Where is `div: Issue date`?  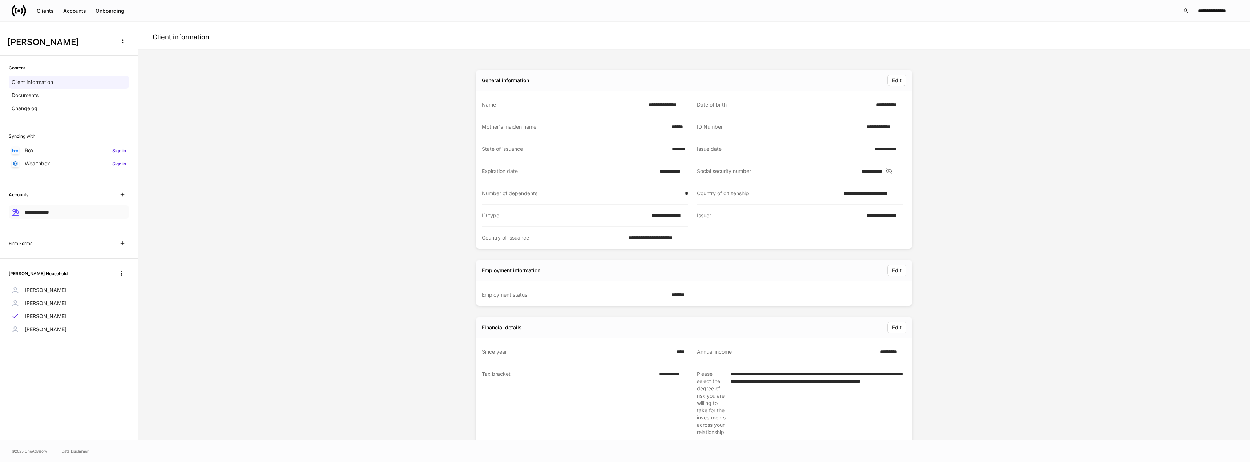 div: Issue date is located at coordinates (784, 149).